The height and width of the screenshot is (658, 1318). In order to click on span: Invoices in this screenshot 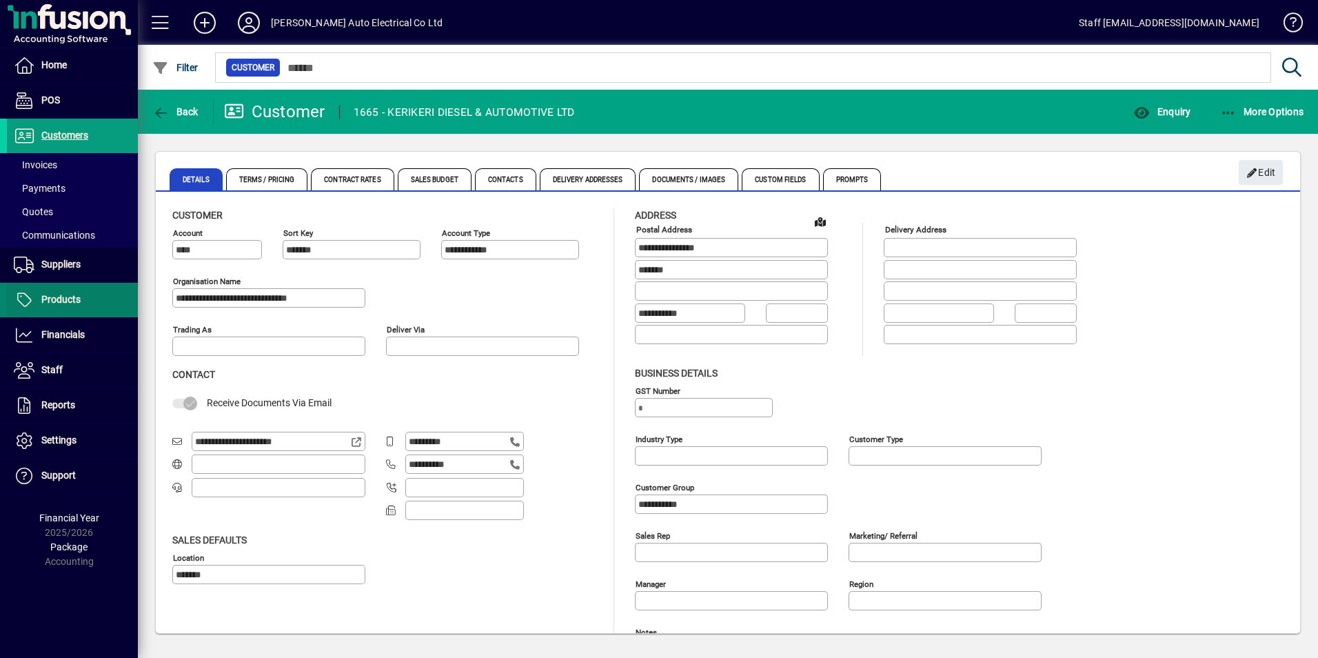, I will do `click(35, 165)`.